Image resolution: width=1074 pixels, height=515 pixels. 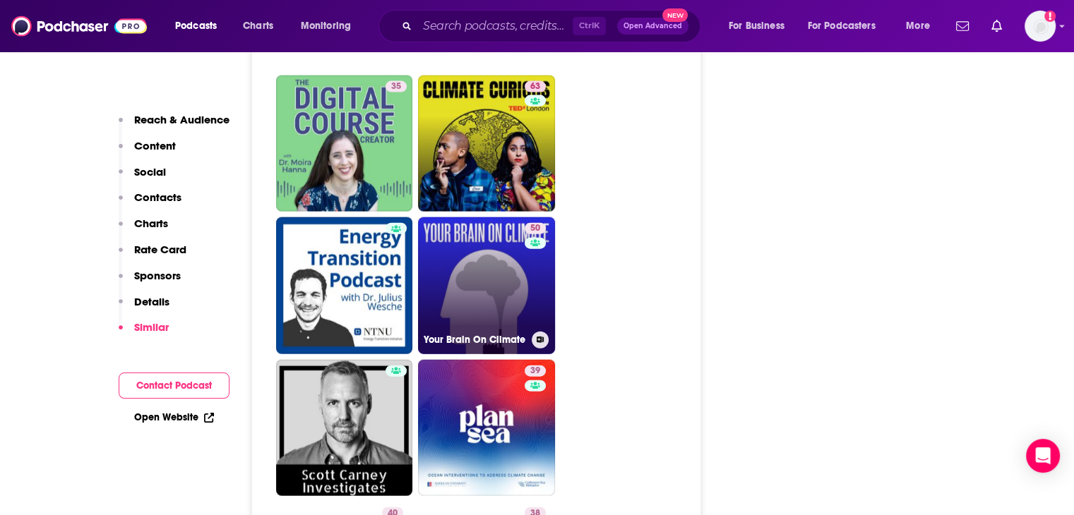 I want to click on img: User Profile, so click(x=1040, y=26).